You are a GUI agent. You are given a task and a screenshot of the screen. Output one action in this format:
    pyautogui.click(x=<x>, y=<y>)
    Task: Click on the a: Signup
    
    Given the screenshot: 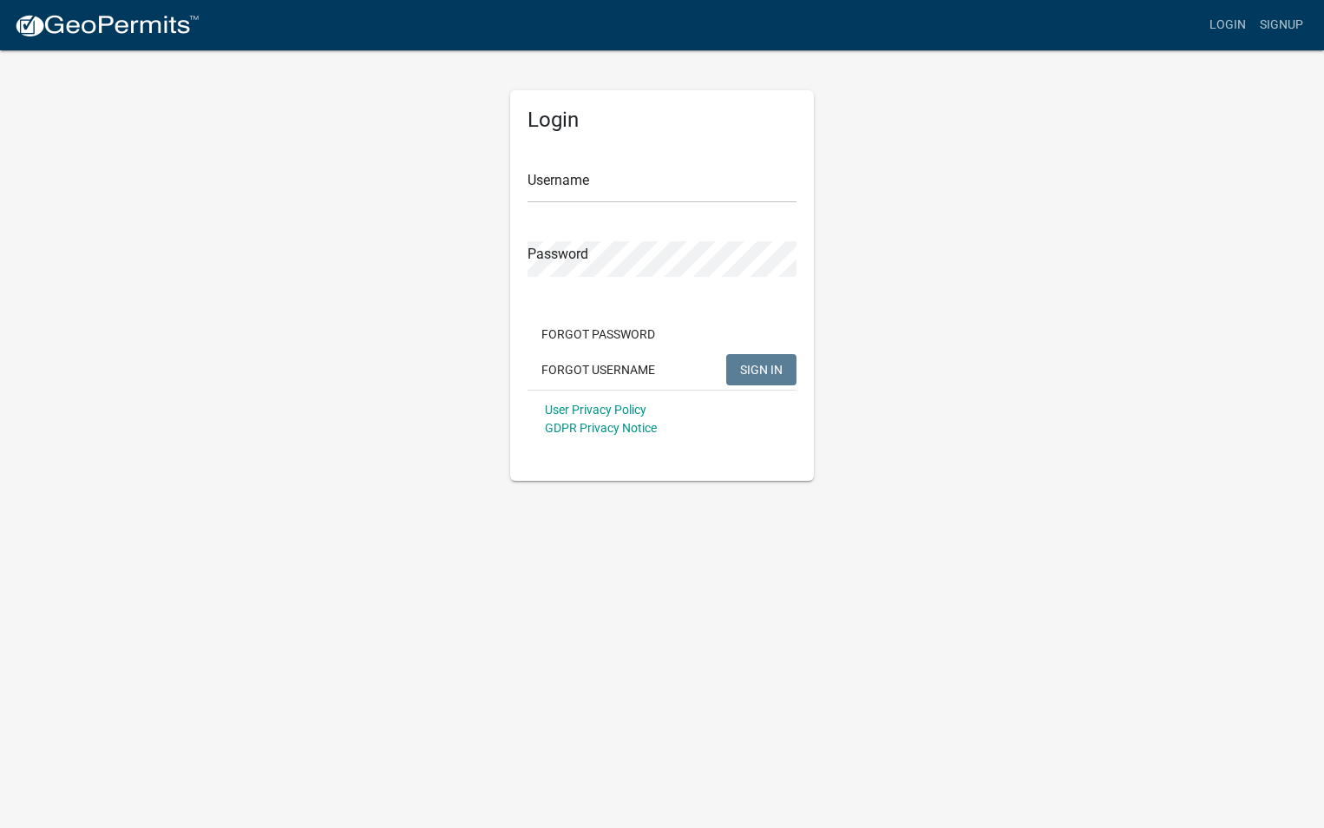 What is the action you would take?
    pyautogui.click(x=1281, y=25)
    